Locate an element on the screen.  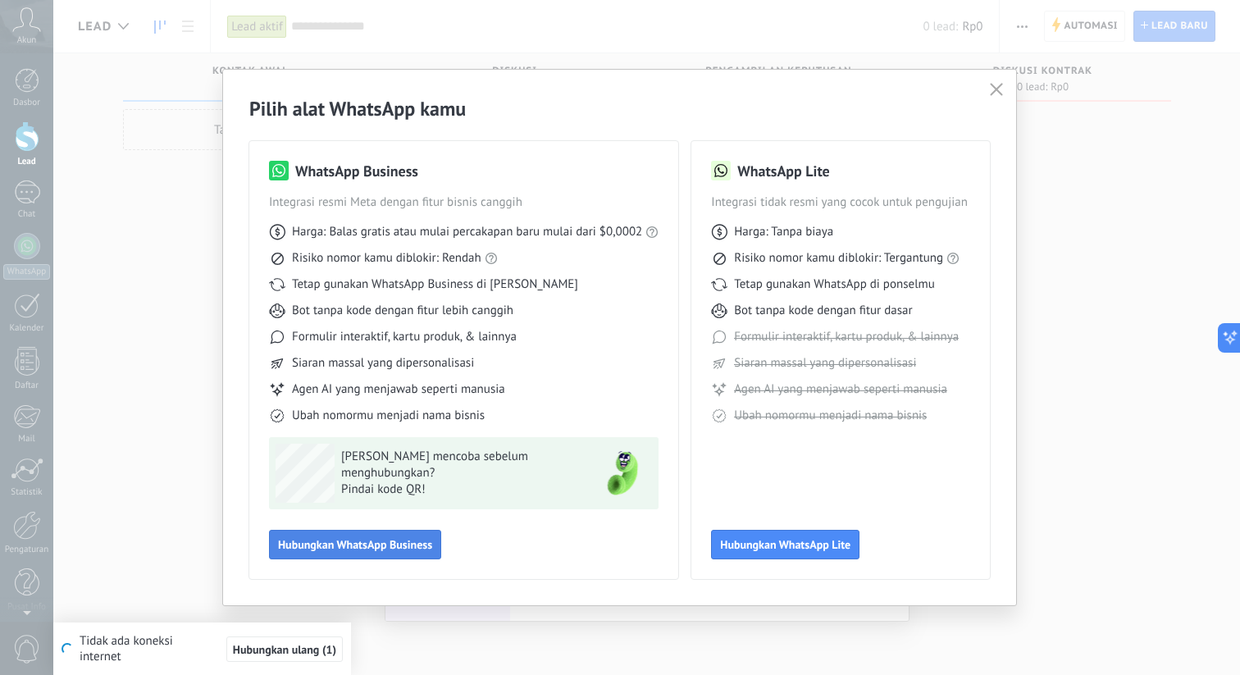
div: Tidak ada koneksi internet is located at coordinates (202, 649).